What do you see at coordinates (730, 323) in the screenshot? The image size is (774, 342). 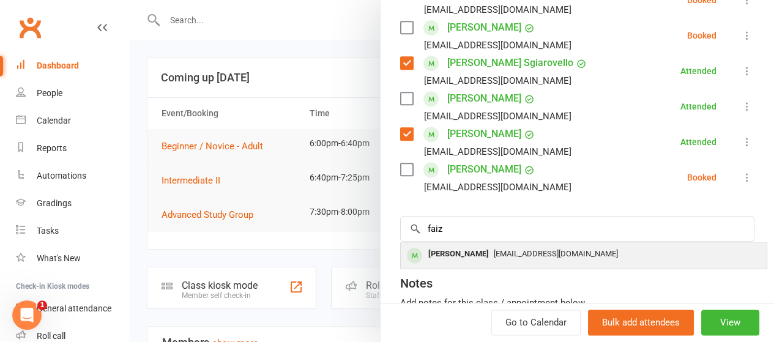 I see `button: View` at bounding box center [730, 323].